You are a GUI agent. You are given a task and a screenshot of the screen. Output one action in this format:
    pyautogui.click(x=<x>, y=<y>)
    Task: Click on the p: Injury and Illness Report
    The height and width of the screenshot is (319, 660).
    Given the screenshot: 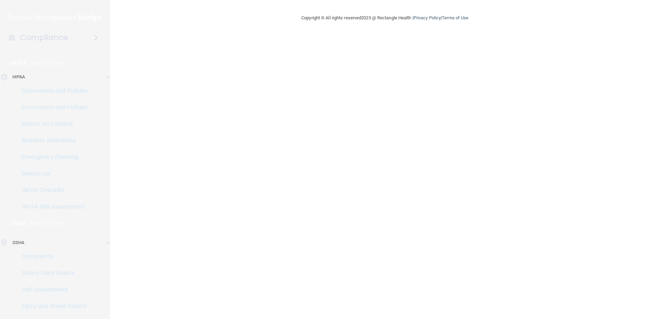 What is the action you would take?
    pyautogui.click(x=51, y=306)
    